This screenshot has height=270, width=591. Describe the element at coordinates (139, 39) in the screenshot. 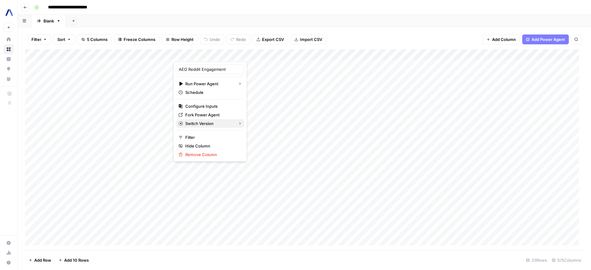

I see `span: Freeze Columns` at that location.